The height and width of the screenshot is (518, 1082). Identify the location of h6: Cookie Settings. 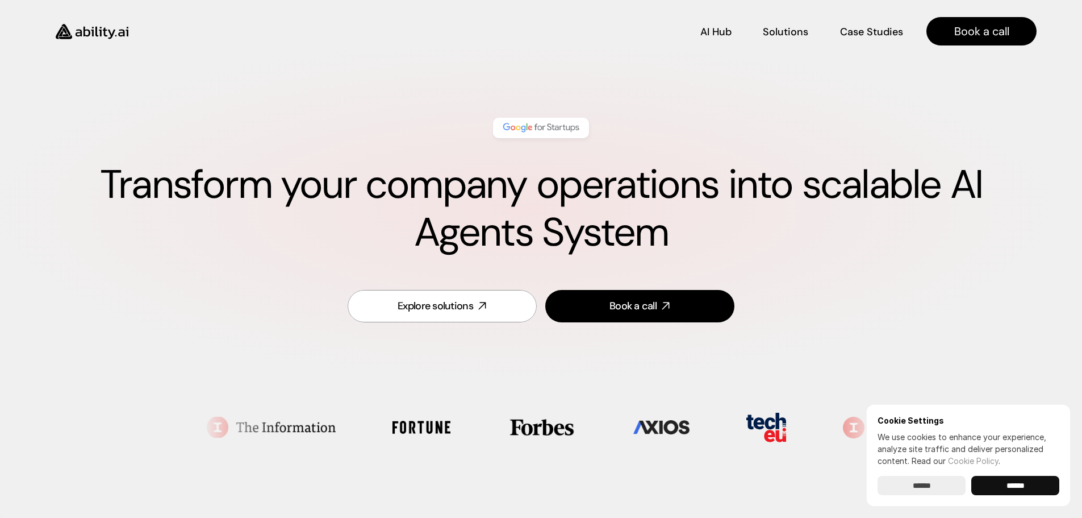
(969, 420).